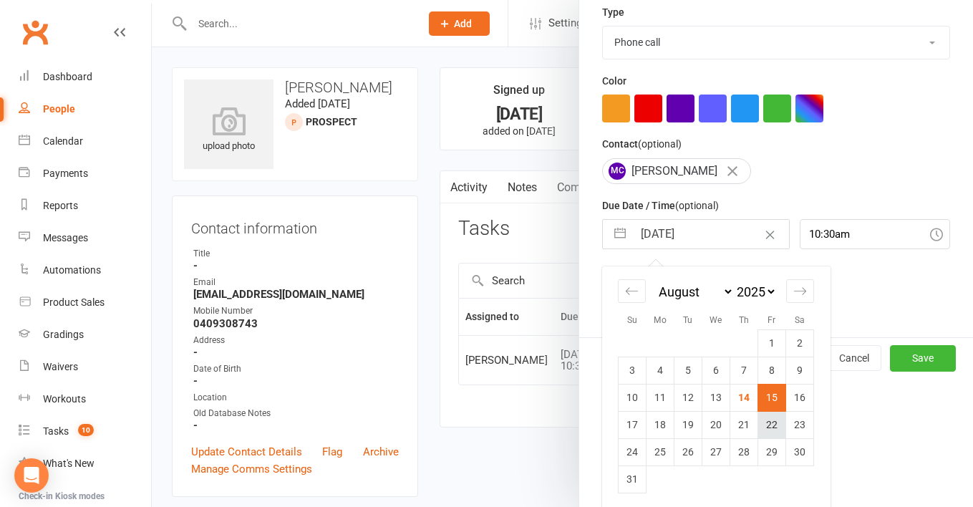 The height and width of the screenshot is (507, 973). Describe the element at coordinates (69, 463) in the screenshot. I see `div: What's New` at that location.